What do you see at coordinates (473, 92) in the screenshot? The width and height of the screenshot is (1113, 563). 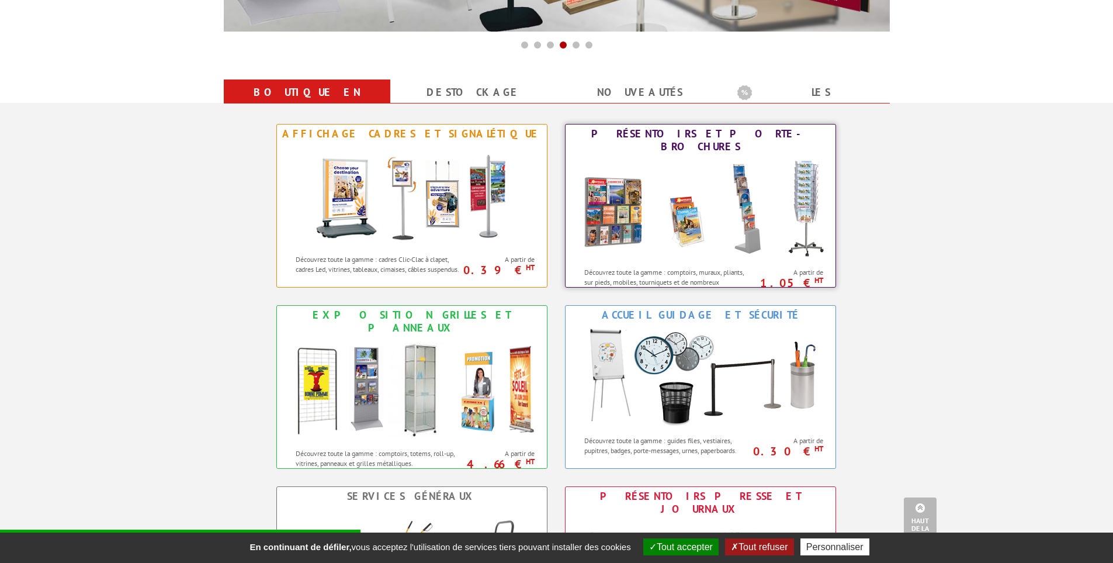 I see `a: Destockage` at bounding box center [473, 92].